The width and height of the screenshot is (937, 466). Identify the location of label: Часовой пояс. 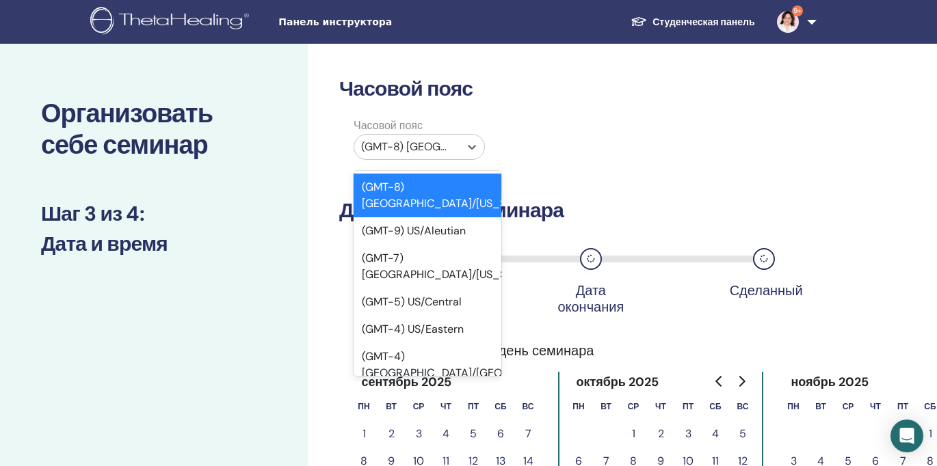
(419, 126).